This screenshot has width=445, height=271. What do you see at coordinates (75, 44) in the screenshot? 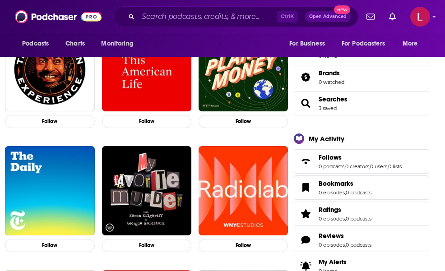
I see `span: Charts` at bounding box center [75, 44].